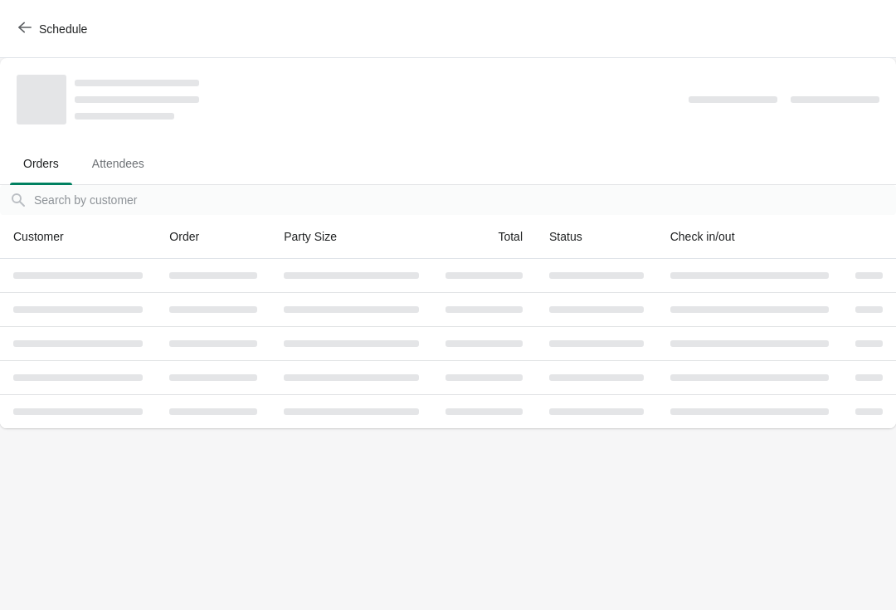 This screenshot has width=896, height=610. I want to click on th: Party Size, so click(351, 237).